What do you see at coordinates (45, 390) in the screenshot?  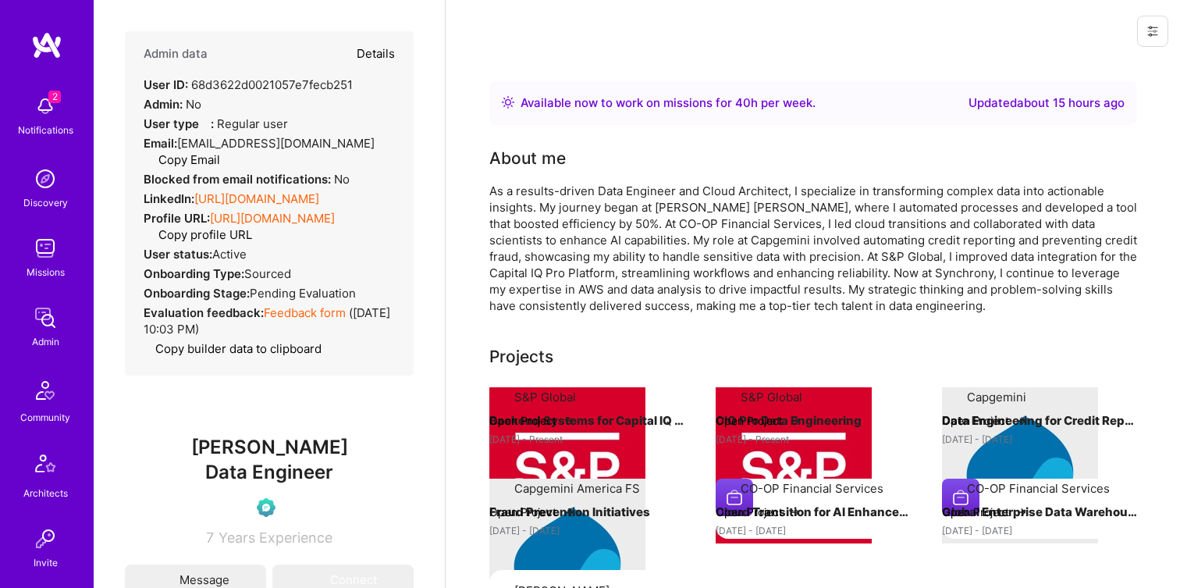 I see `img: Community` at bounding box center [45, 390].